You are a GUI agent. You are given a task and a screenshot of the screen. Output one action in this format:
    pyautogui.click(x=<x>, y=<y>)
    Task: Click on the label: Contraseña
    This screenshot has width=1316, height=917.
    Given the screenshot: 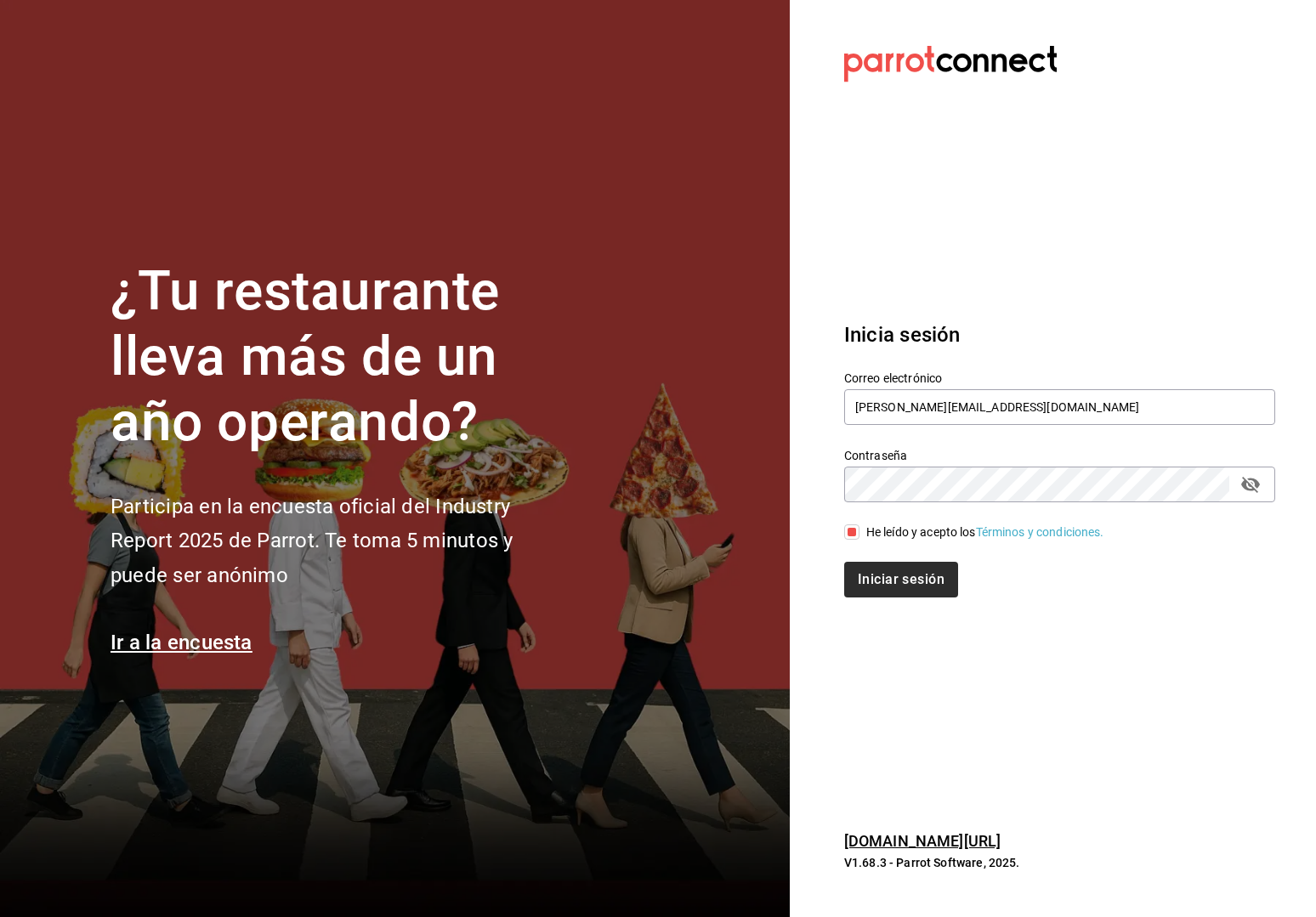 What is the action you would take?
    pyautogui.click(x=1059, y=456)
    